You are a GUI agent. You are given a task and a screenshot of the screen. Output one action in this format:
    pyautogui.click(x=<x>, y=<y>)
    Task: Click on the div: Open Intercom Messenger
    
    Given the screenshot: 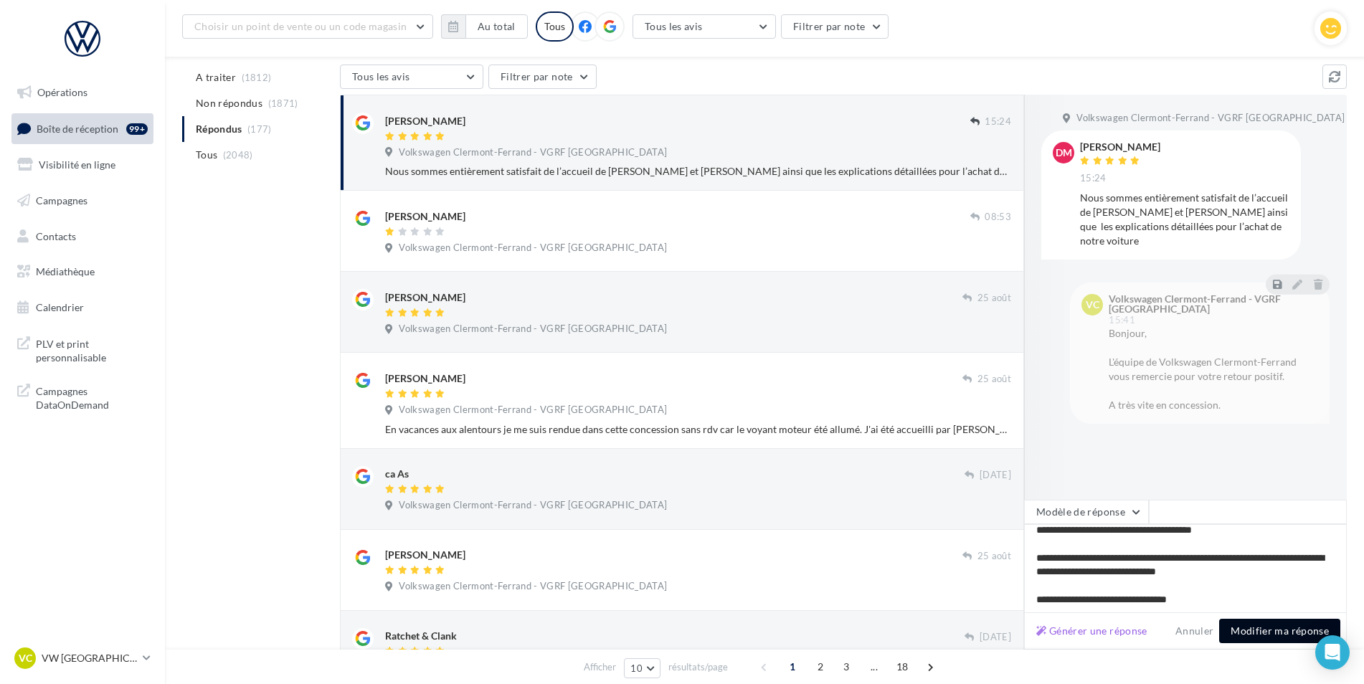 What is the action you would take?
    pyautogui.click(x=1333, y=653)
    